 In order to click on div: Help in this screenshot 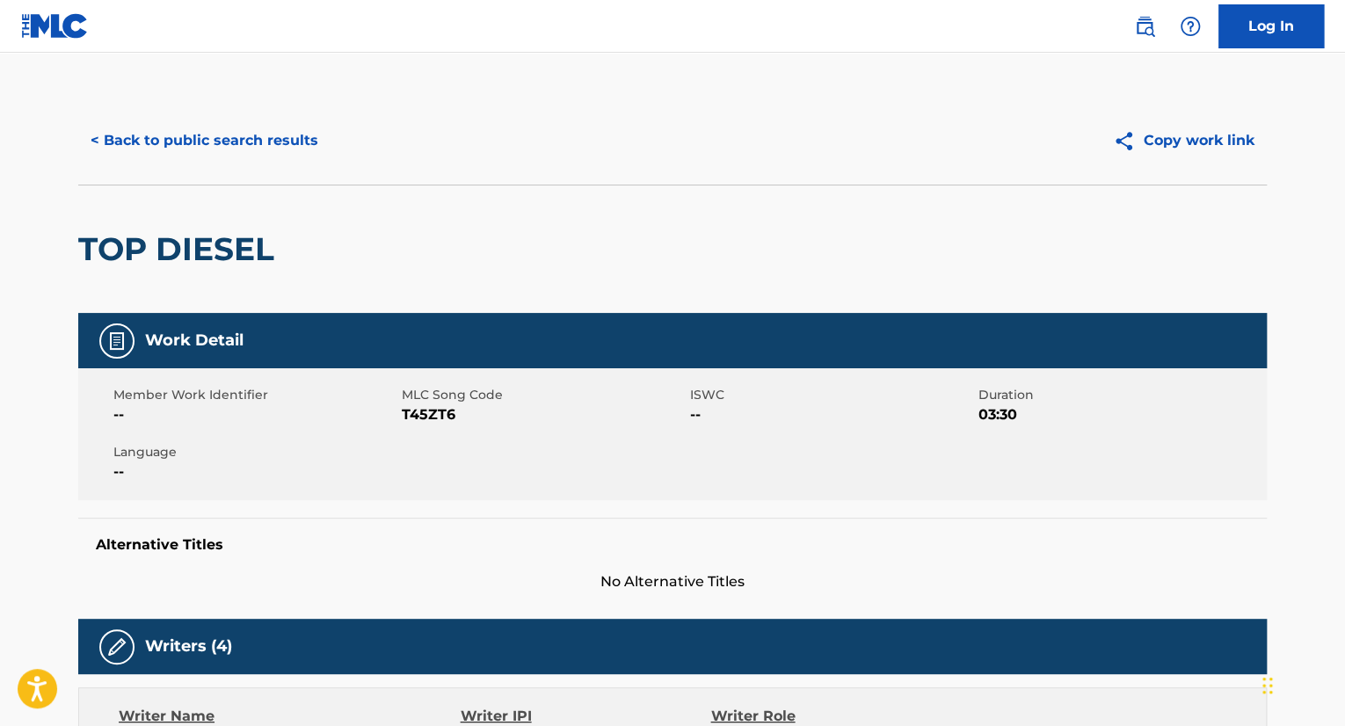, I will do `click(1190, 26)`.